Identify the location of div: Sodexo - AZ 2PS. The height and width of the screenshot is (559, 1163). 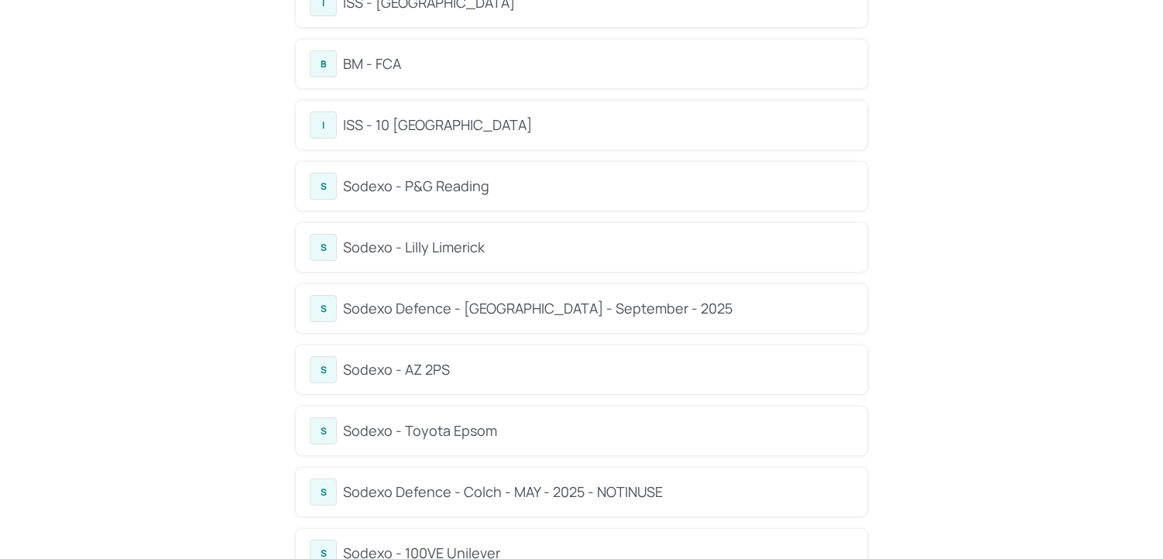
(598, 369).